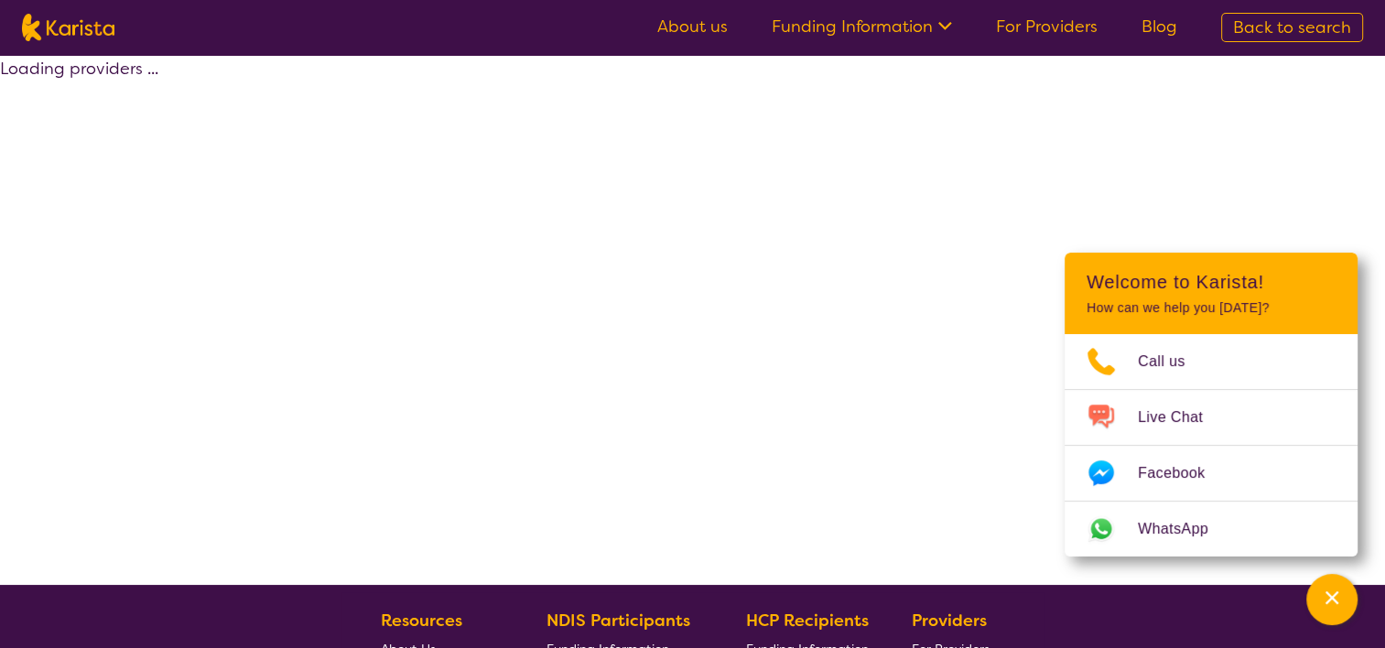 The image size is (1385, 648). Describe the element at coordinates (862, 27) in the screenshot. I see `a: Funding Information` at that location.